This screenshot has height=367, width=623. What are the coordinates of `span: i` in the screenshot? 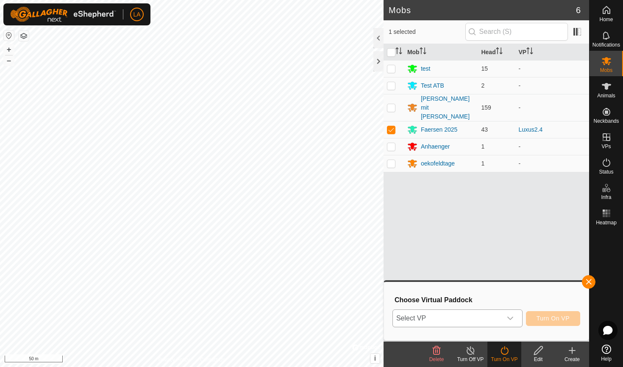 It's located at (375, 359).